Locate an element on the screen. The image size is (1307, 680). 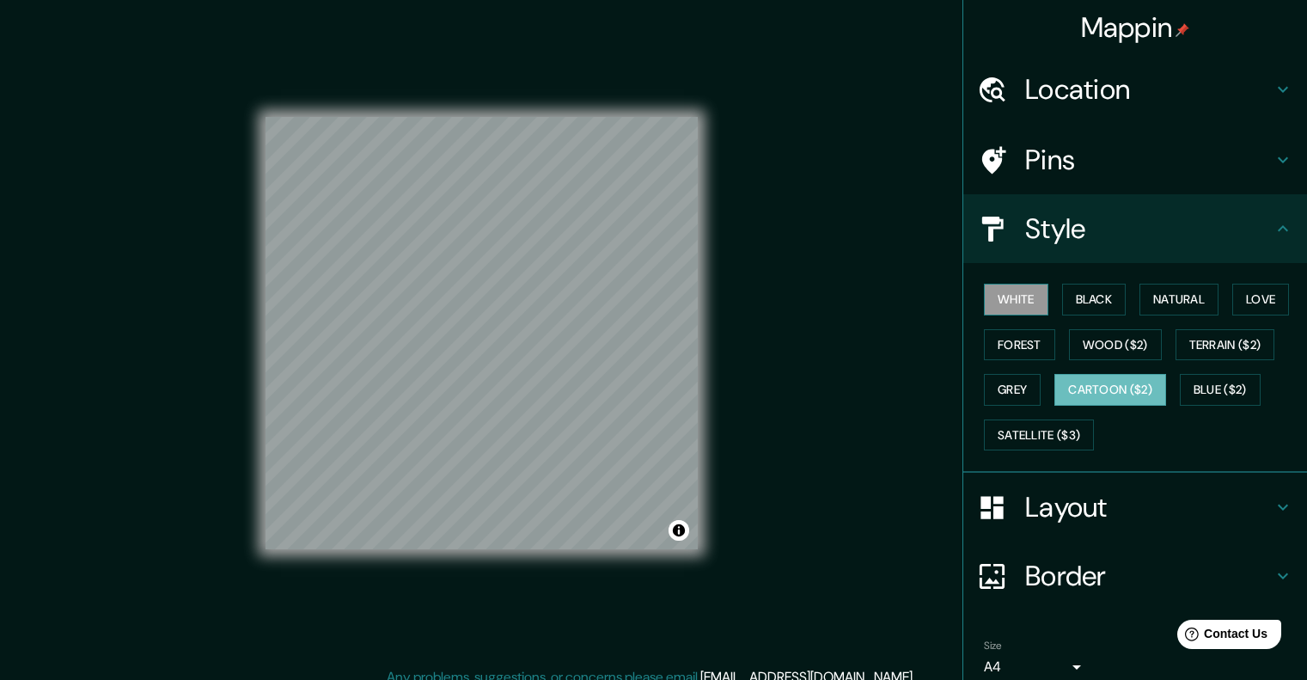
button: White is located at coordinates (1016, 299).